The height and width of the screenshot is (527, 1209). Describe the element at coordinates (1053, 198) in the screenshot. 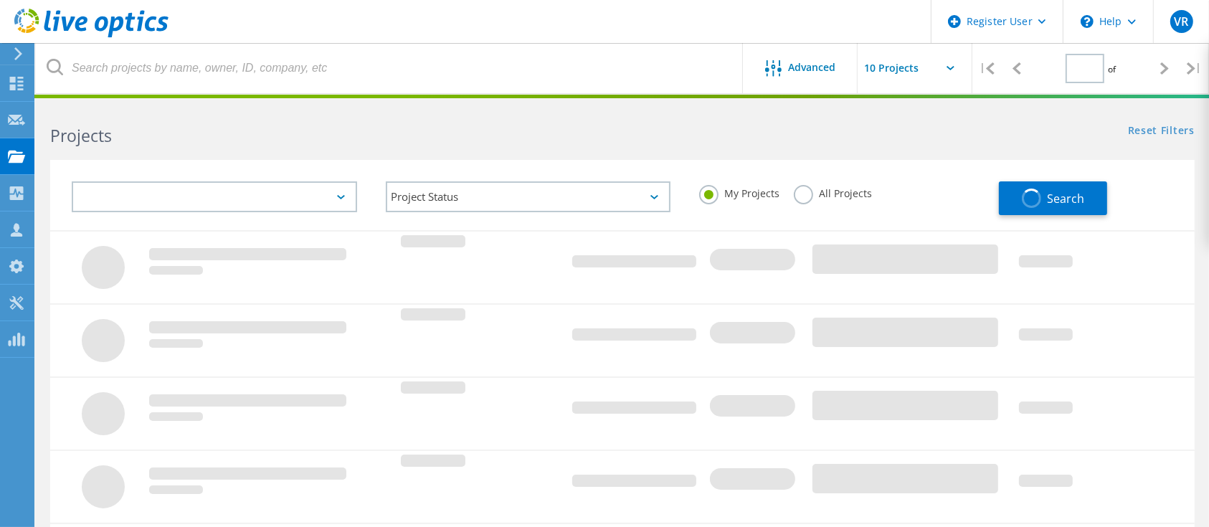

I see `button: Search` at that location.